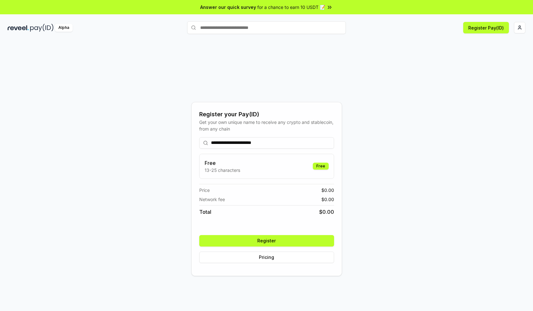  Describe the element at coordinates (267, 241) in the screenshot. I see `button: Register` at that location.